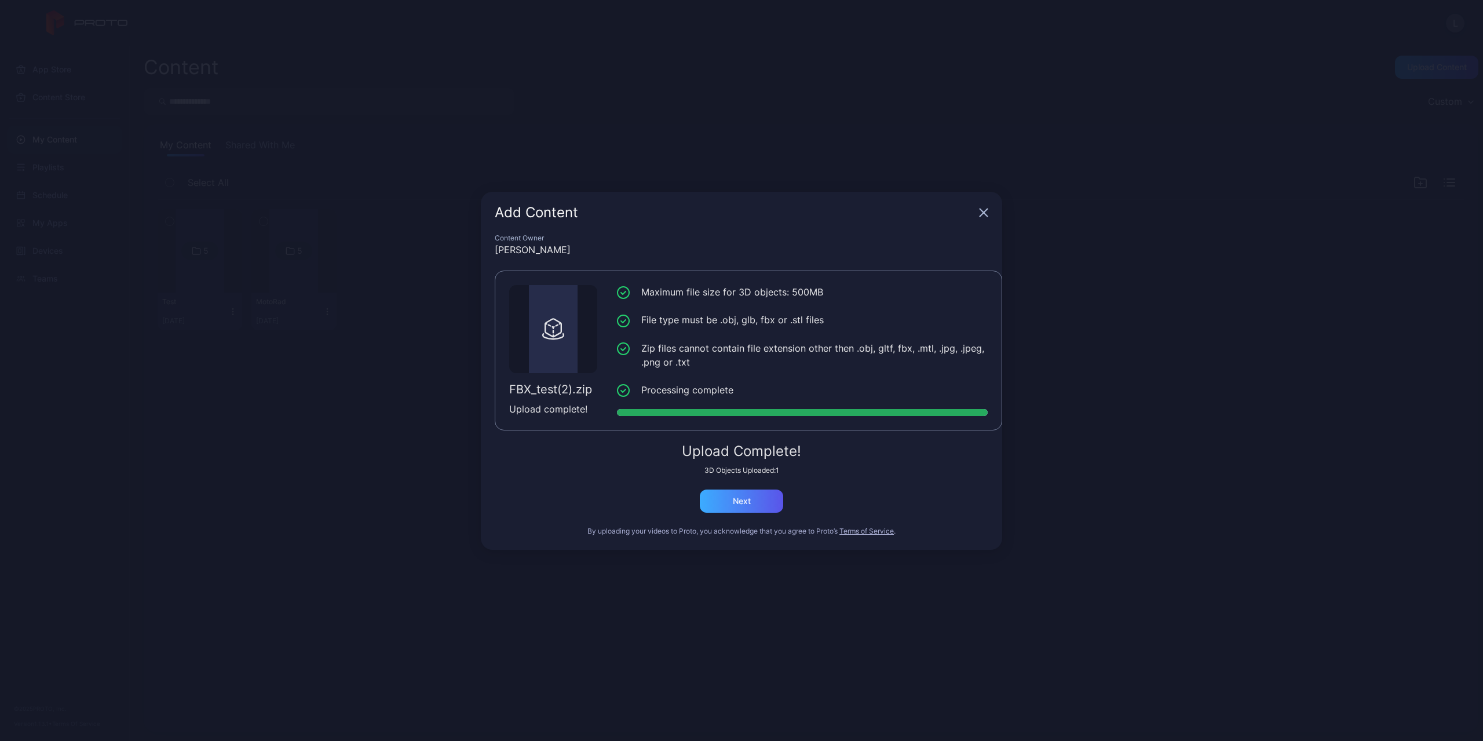  Describe the element at coordinates (741, 501) in the screenshot. I see `button: Next` at that location.